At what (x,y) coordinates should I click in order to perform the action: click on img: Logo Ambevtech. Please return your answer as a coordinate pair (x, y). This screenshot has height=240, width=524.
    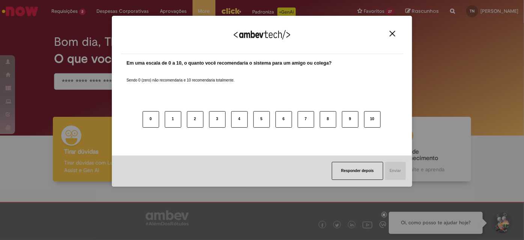
    Looking at the image, I should click on (262, 35).